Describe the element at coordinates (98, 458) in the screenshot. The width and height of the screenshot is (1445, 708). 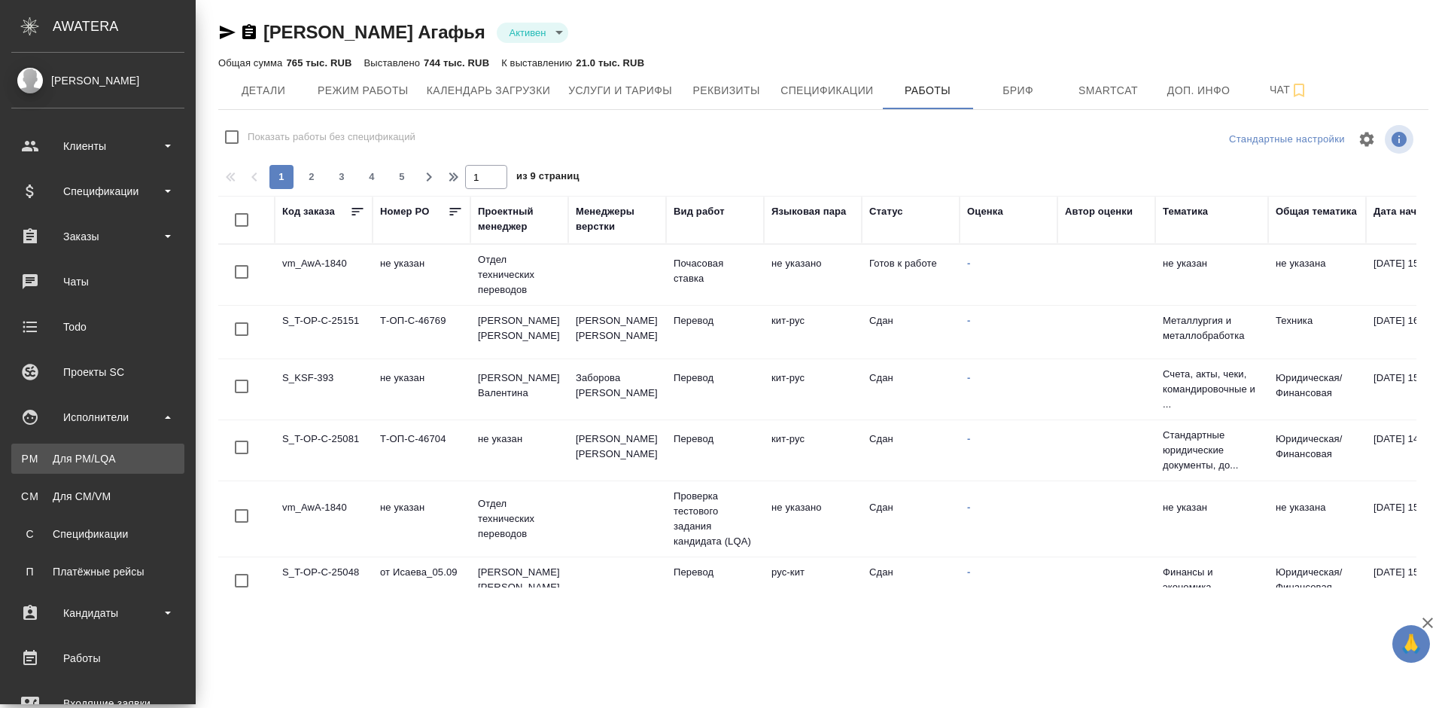
I see `div: Для PM/LQA` at that location.